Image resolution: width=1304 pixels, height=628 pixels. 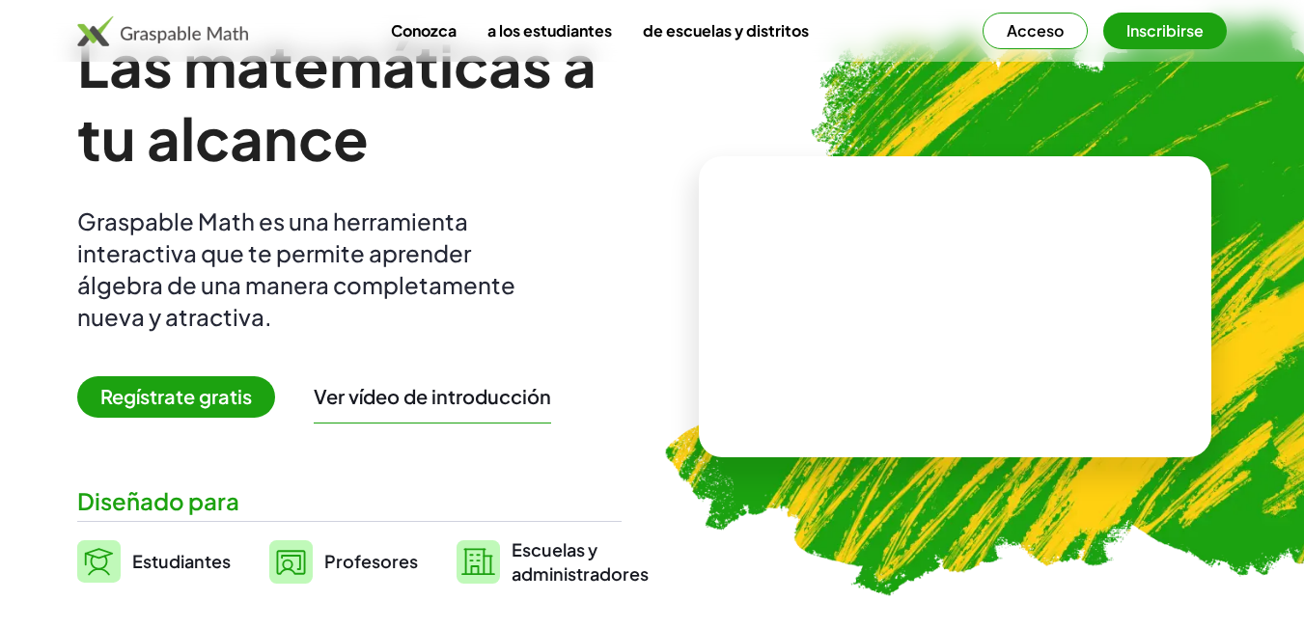 I want to click on font: Diseñado para, so click(x=158, y=501).